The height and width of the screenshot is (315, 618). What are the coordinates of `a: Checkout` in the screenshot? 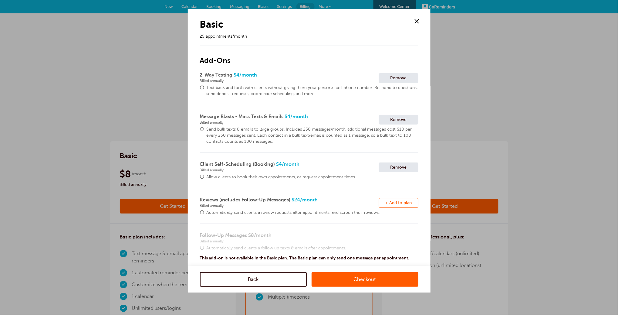 It's located at (365, 279).